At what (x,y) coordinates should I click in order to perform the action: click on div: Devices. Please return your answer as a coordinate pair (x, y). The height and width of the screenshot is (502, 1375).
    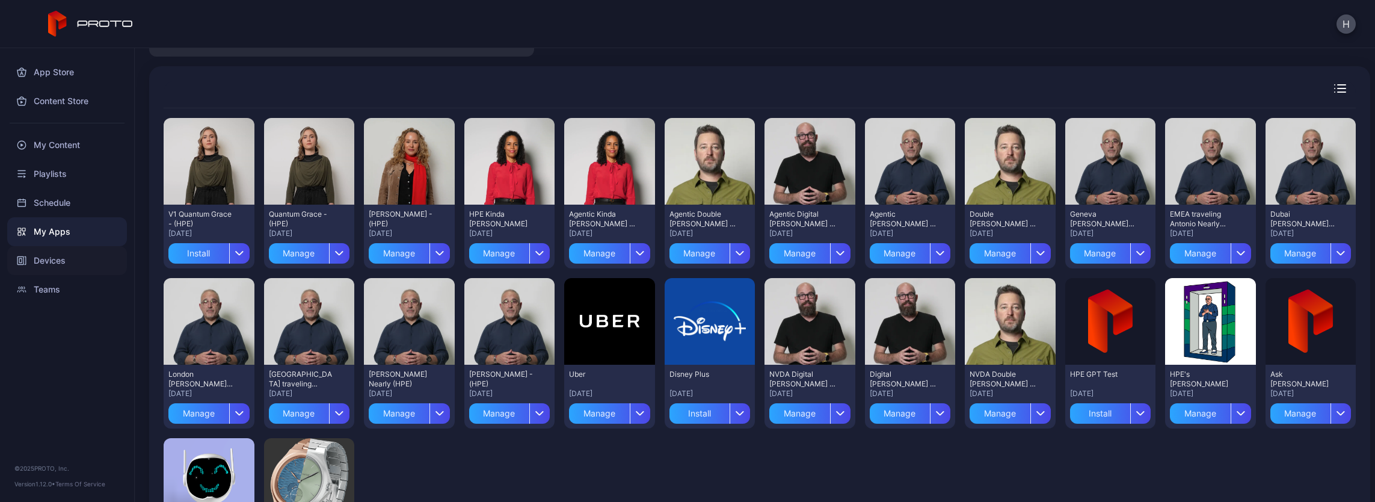
    Looking at the image, I should click on (67, 261).